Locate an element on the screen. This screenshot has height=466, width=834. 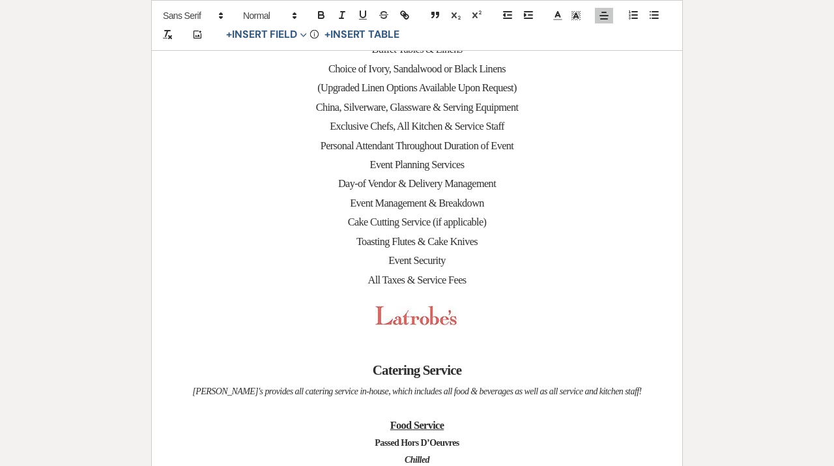
span: Toasting Flutes & Cake Knives is located at coordinates (417, 241).